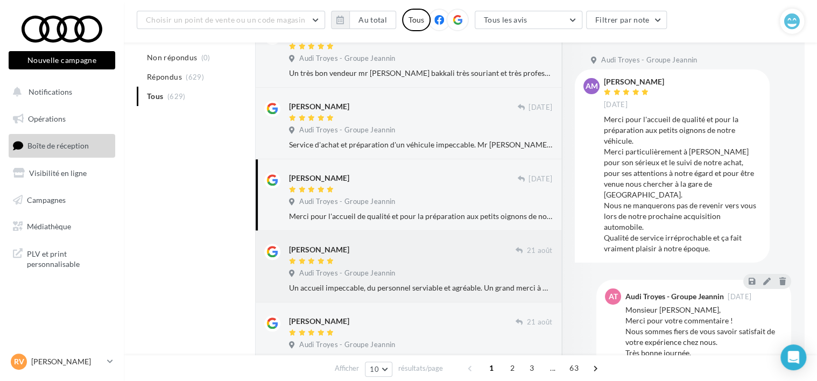 The height and width of the screenshot is (381, 817). What do you see at coordinates (505, 19) in the screenshot?
I see `span: Tous les avis` at bounding box center [505, 19].